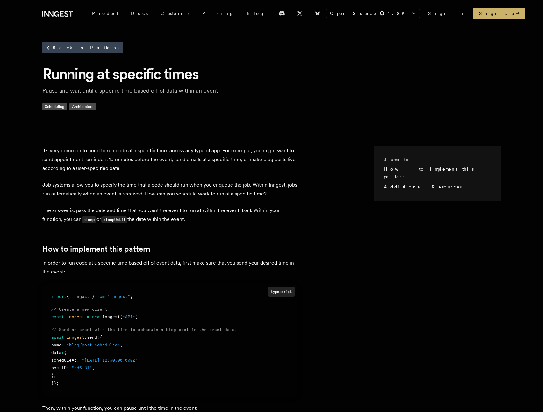 The image size is (543, 412). I want to click on a: Back to Patterns, so click(83, 48).